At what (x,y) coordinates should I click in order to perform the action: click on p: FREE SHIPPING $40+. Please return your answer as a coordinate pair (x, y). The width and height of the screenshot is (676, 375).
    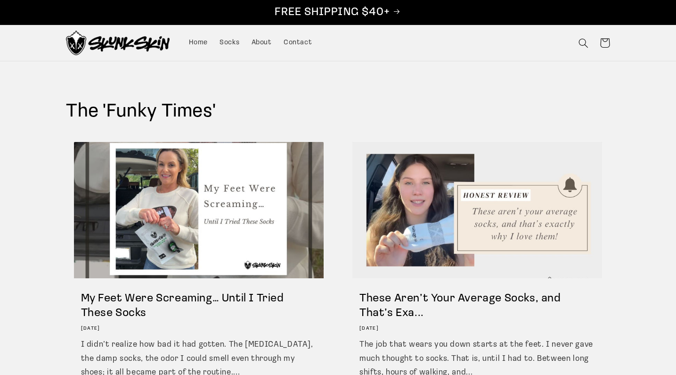
    Looking at the image, I should click on (338, 12).